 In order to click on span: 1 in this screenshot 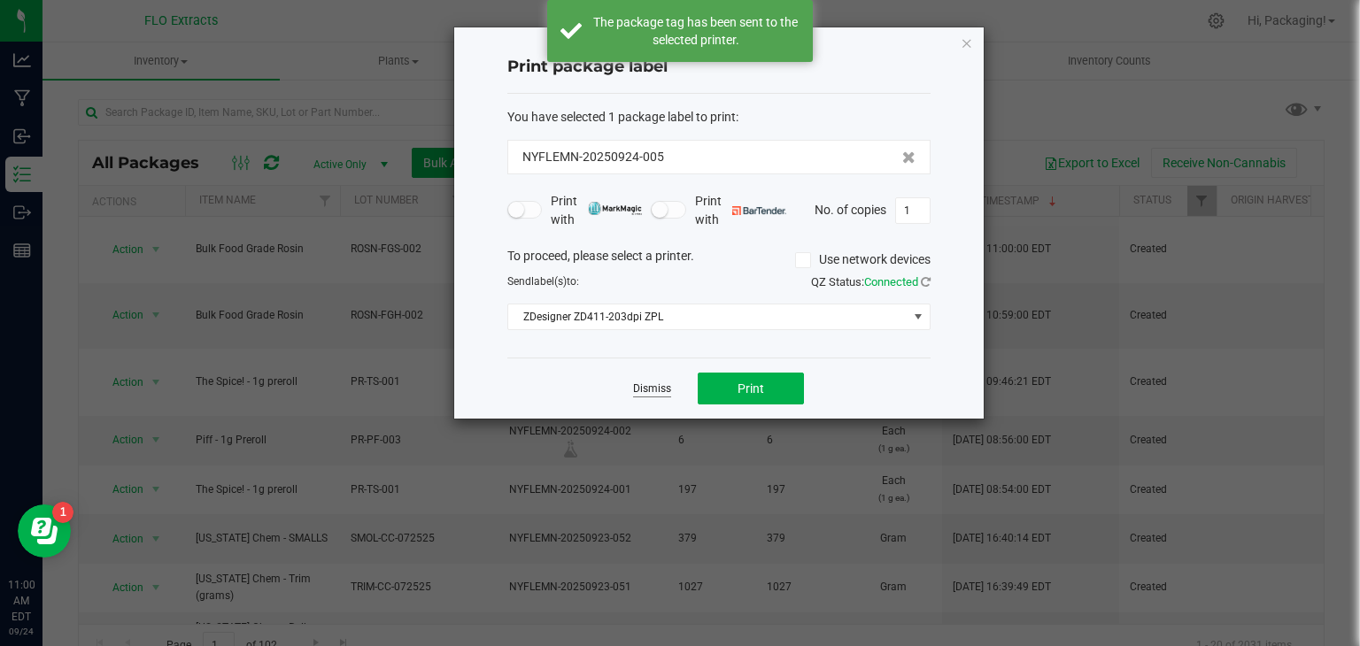, I will do `click(11, 10)`.